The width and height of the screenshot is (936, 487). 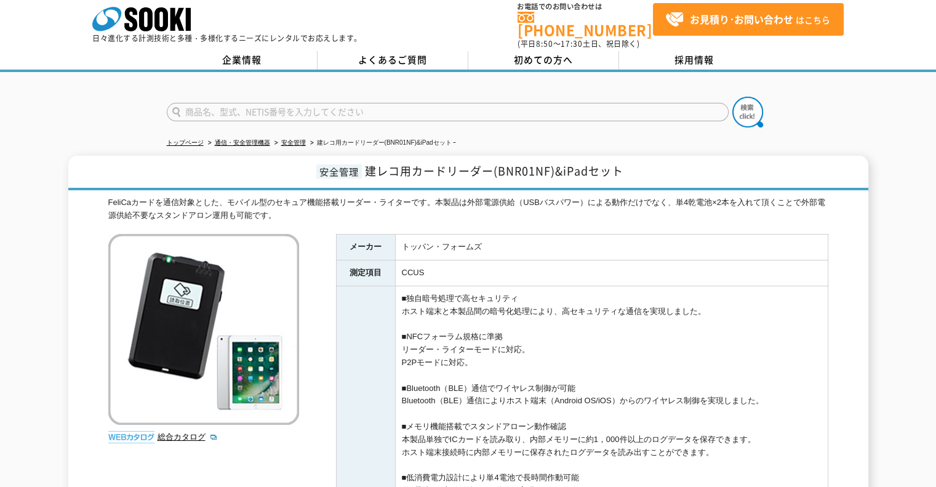 What do you see at coordinates (741, 19) in the screenshot?
I see `strong: お見積り･お問い合わせ` at bounding box center [741, 19].